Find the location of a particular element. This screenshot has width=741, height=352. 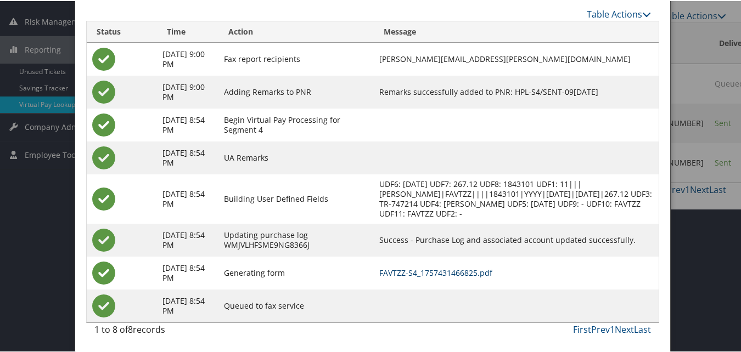

td: Building User Defined Fields is located at coordinates (296, 198).